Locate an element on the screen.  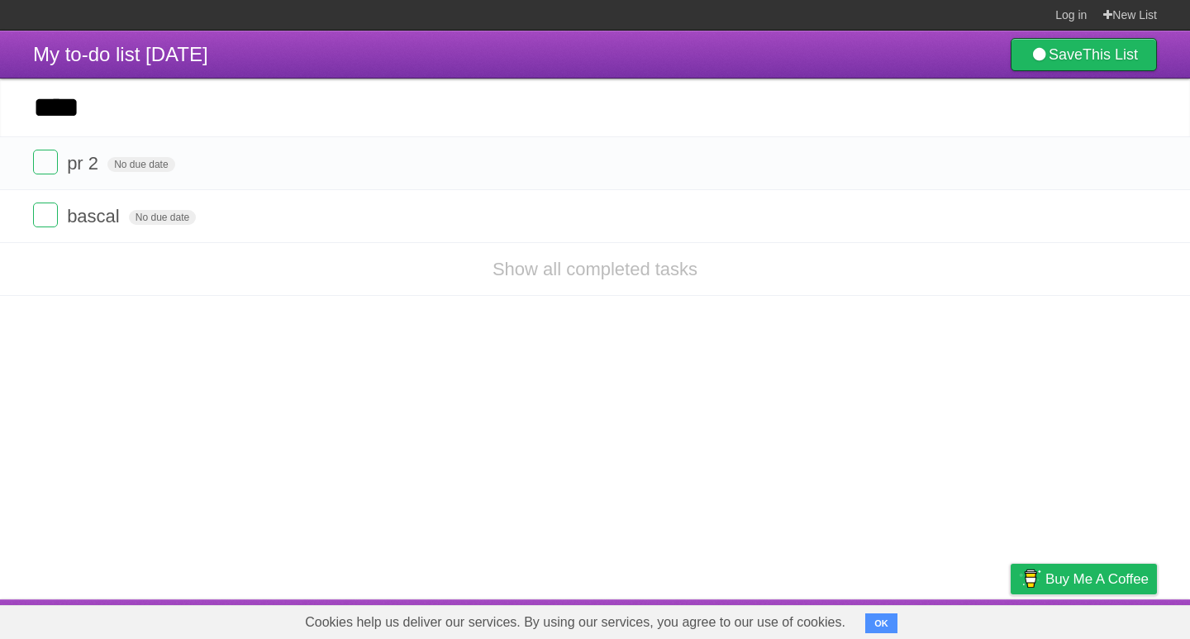
button: OK is located at coordinates (881, 623).